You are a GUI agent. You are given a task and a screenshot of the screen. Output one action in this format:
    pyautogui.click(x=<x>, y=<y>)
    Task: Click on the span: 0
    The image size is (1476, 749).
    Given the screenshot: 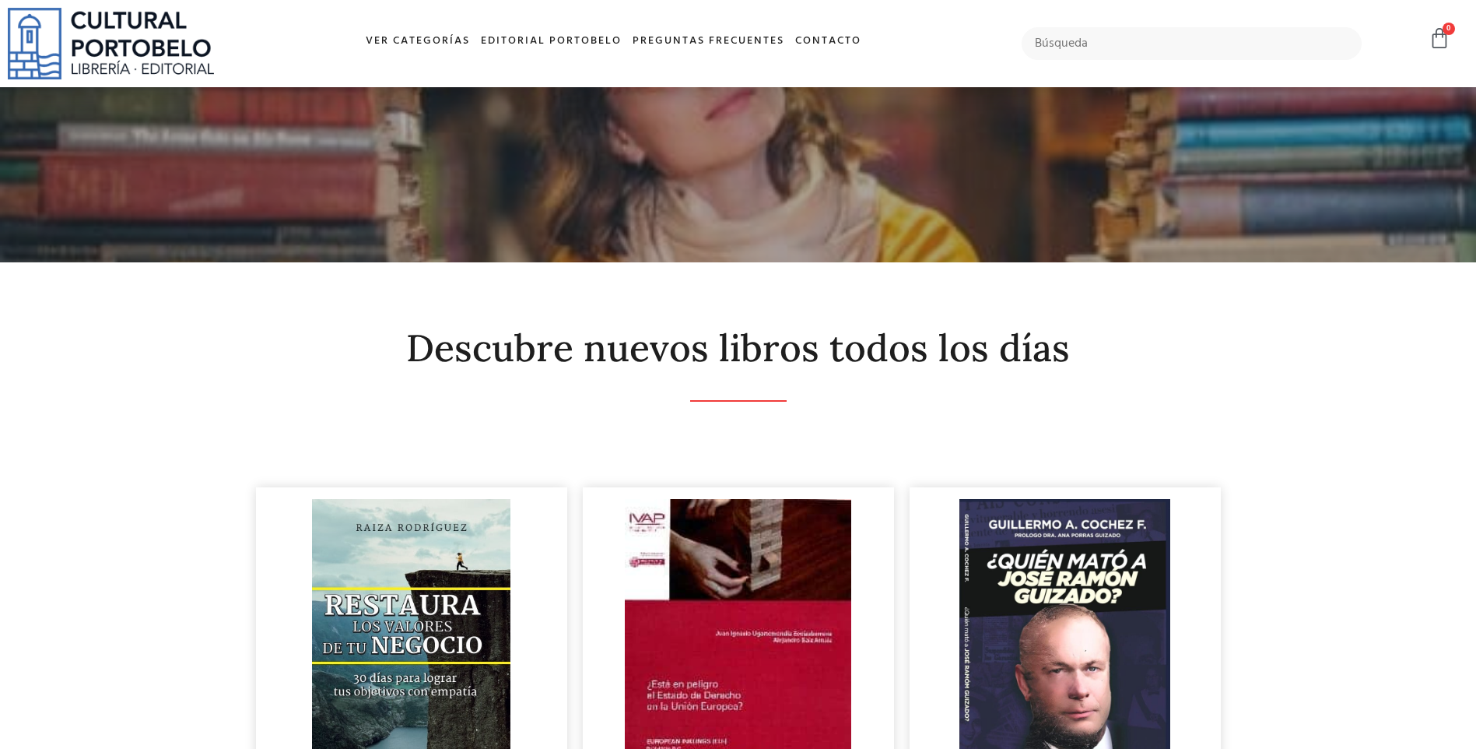 What is the action you would take?
    pyautogui.click(x=1449, y=29)
    